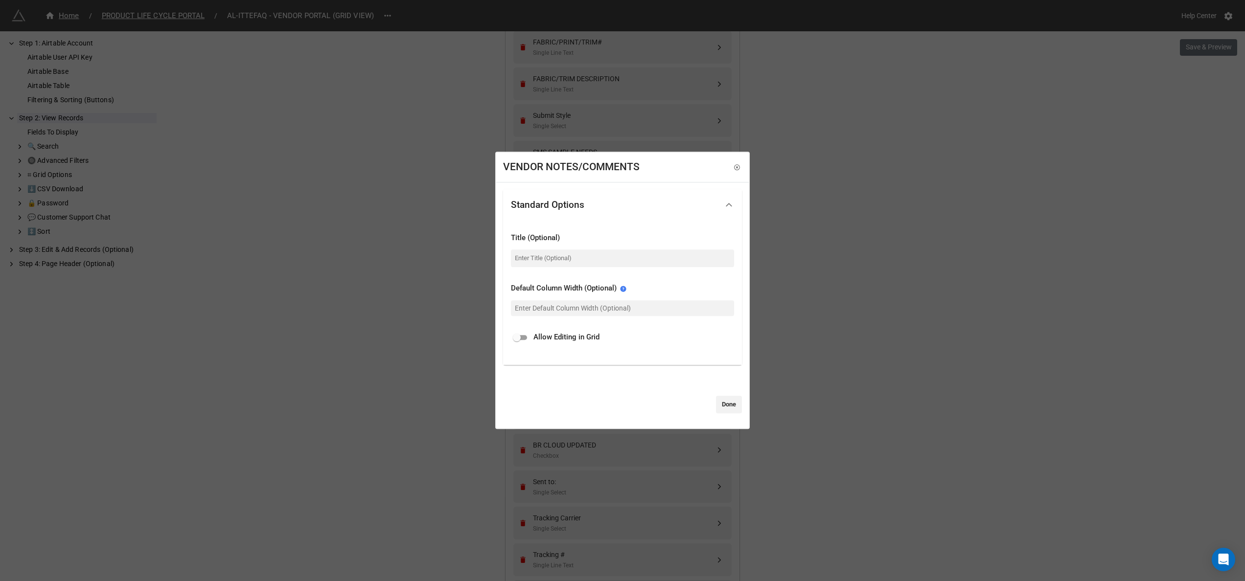  Describe the element at coordinates (622, 258) in the screenshot. I see `input: Enter Title (Optional)` at that location.